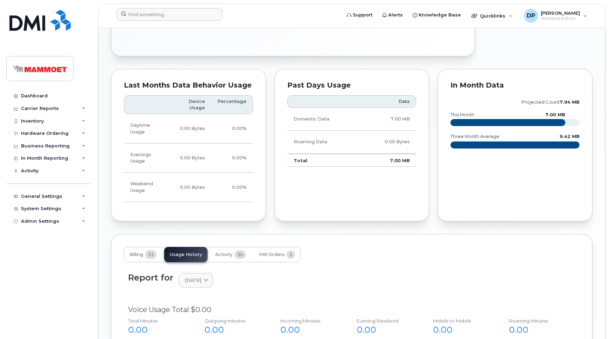 This screenshot has width=609, height=339. I want to click on span: 11, so click(151, 254).